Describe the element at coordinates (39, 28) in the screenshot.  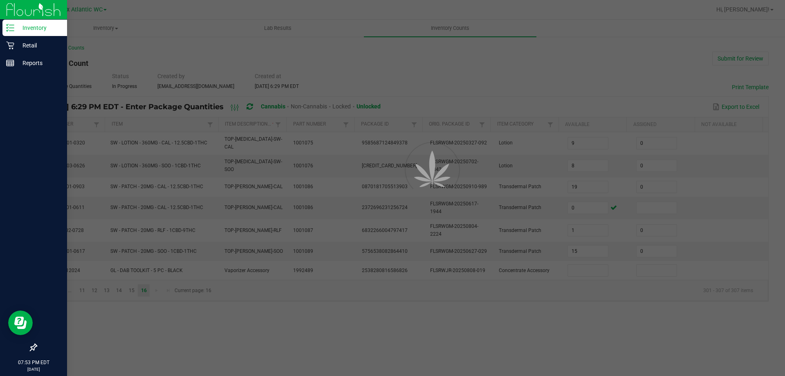
I see `p: Inventory` at that location.